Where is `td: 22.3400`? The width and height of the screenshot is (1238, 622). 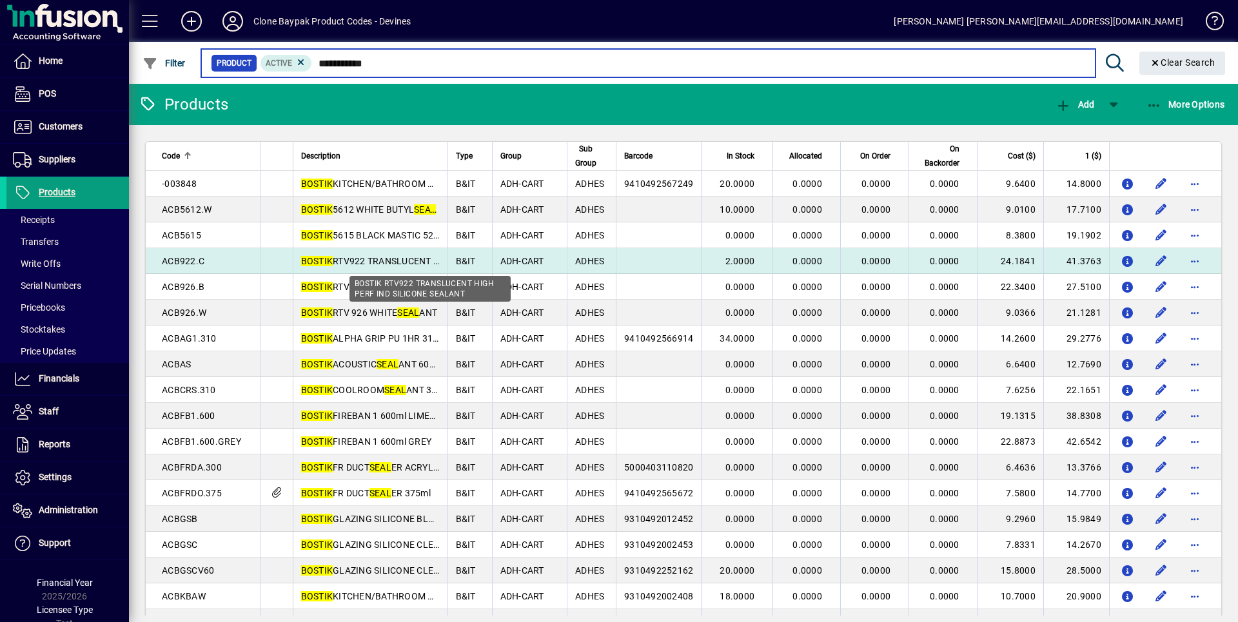
td: 22.3400 is located at coordinates (1011, 287).